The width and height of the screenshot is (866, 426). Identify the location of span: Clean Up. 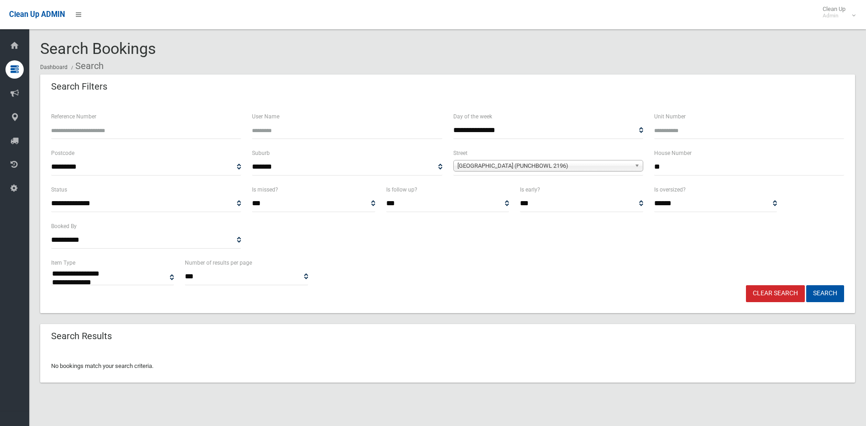
(837, 12).